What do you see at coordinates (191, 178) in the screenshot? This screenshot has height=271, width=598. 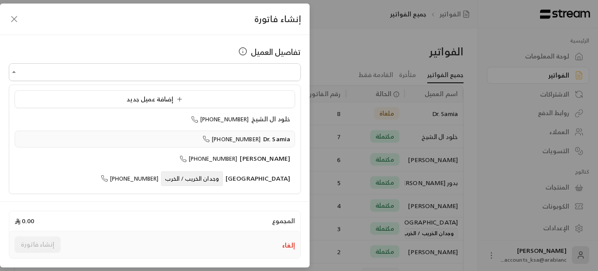 I see `span: وجدان الخريب / الخرب` at bounding box center [191, 178].